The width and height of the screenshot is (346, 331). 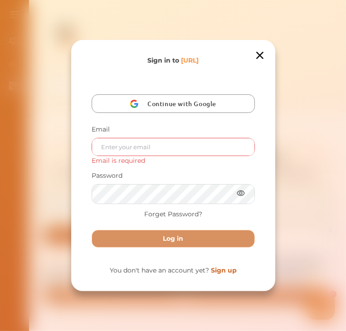 What do you see at coordinates (173, 103) in the screenshot?
I see `button: Continue with Google` at bounding box center [173, 103].